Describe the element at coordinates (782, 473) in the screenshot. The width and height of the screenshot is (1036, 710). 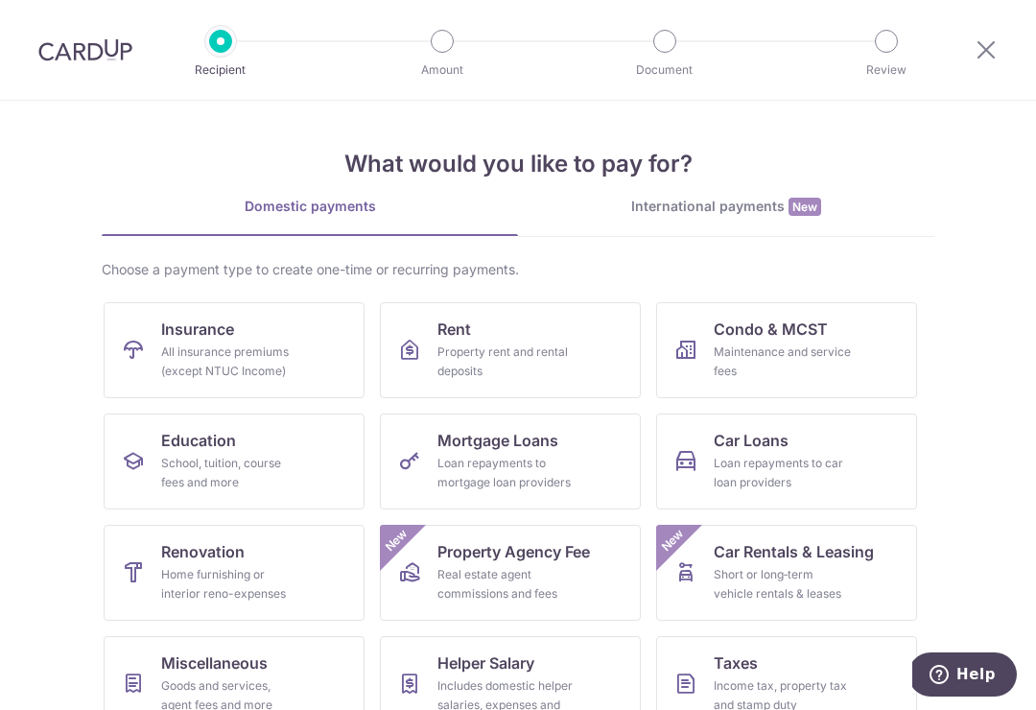
I see `div: Loan repayments to car loan providers` at that location.